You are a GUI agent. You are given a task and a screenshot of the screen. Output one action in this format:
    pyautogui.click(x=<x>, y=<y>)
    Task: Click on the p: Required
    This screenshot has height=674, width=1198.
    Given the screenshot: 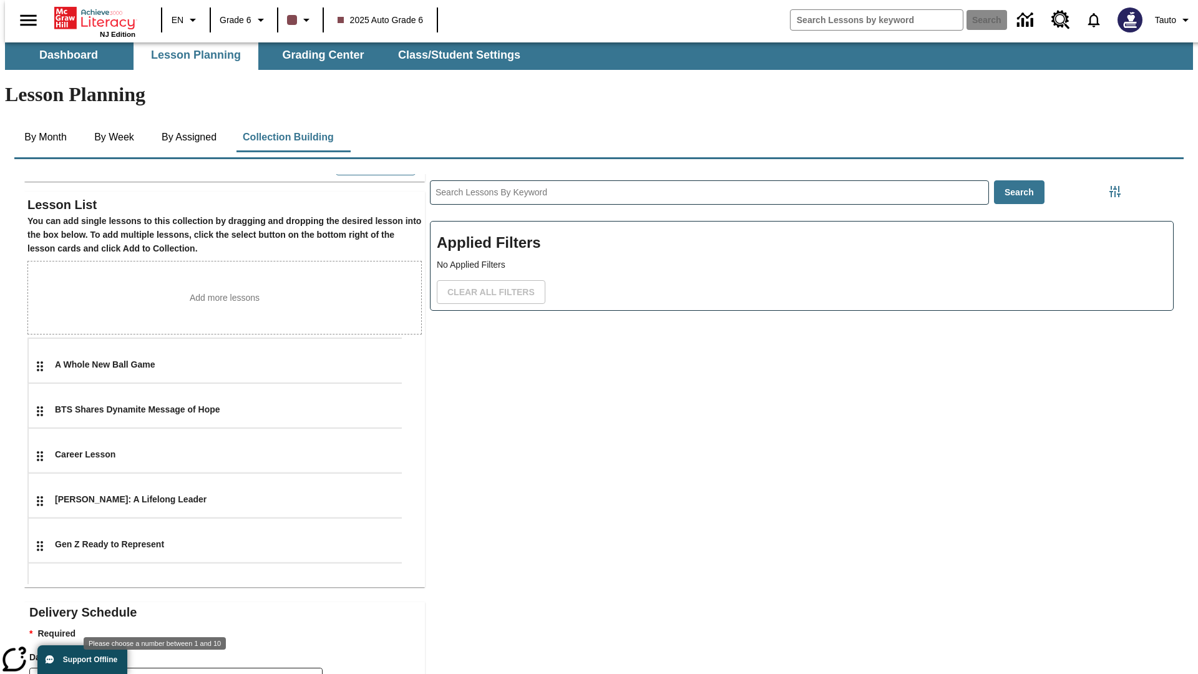 What is the action you would take?
    pyautogui.click(x=227, y=634)
    